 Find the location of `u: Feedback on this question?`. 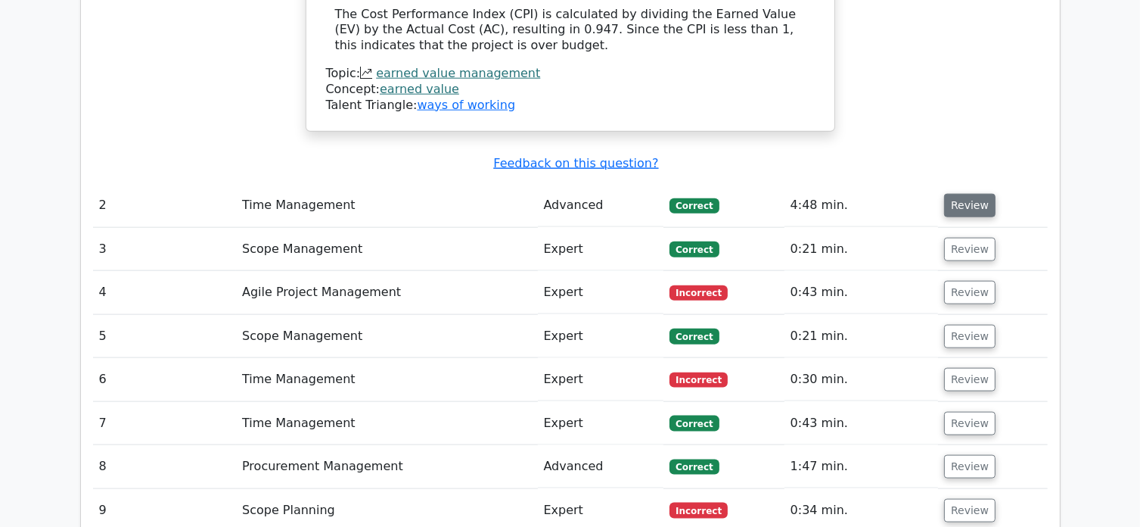

u: Feedback on this question? is located at coordinates (576, 163).